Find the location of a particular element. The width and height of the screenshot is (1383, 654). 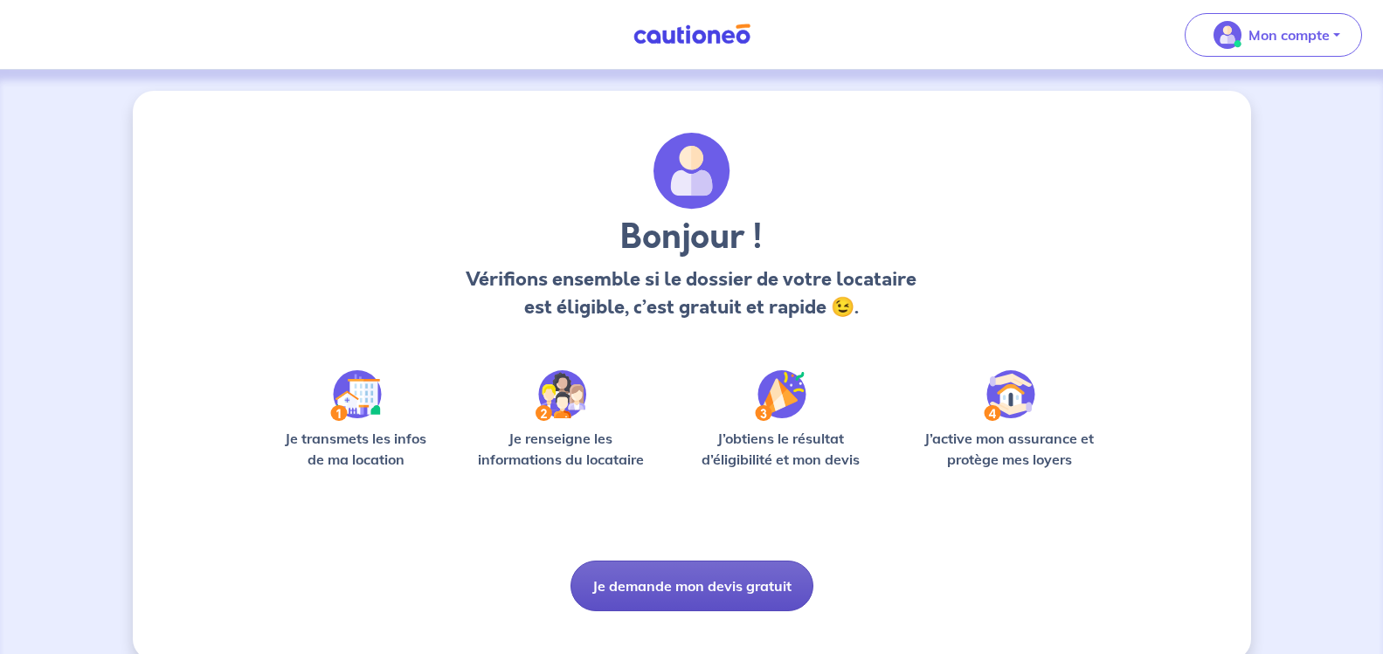

button: Je demande mon devis gratuit is located at coordinates (692, 586).